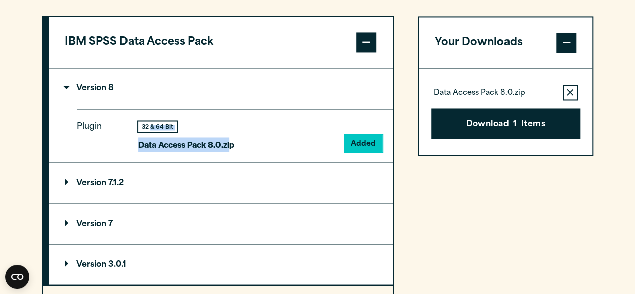 The image size is (635, 294). What do you see at coordinates (220, 264) in the screenshot?
I see `summary: Version 3.0.1` at bounding box center [220, 264].